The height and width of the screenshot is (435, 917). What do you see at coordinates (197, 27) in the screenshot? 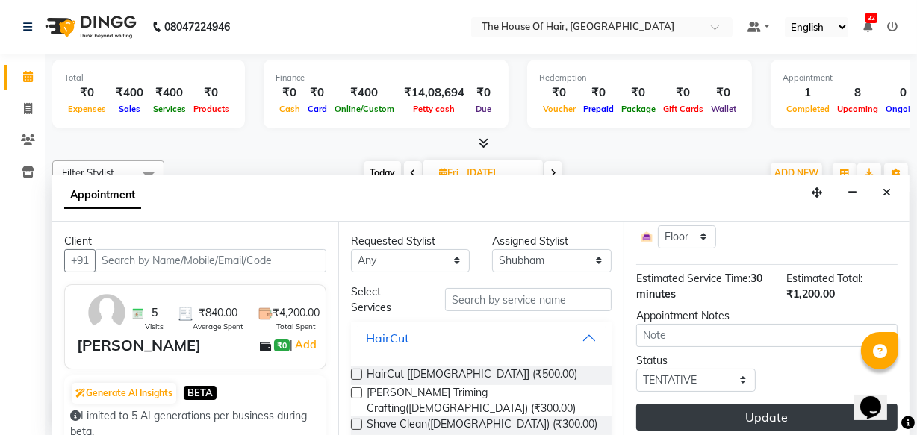
I see `b: 08047224946` at bounding box center [197, 27].